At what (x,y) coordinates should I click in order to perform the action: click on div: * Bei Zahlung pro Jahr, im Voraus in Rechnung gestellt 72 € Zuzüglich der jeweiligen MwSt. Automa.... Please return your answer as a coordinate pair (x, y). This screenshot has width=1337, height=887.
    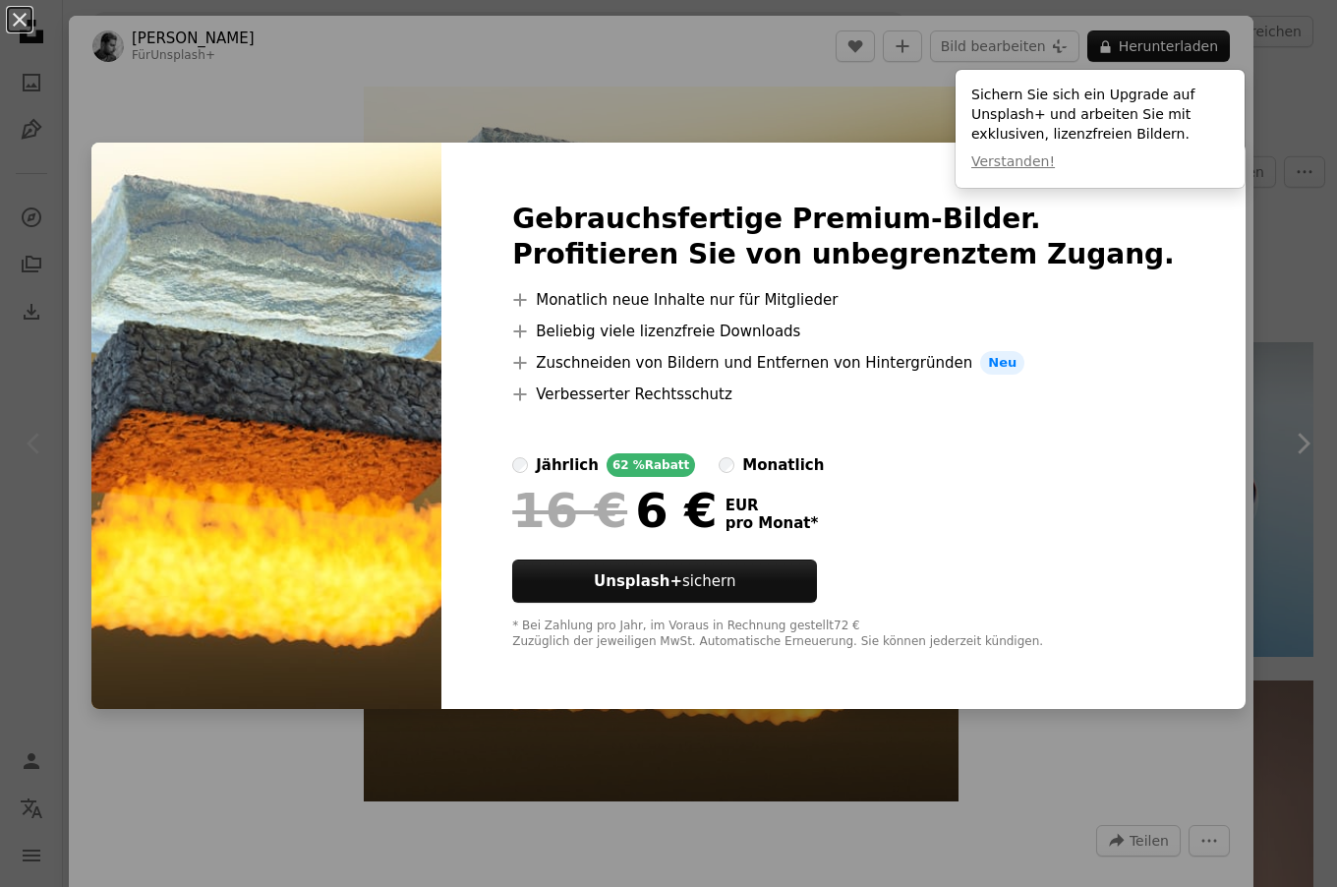
    Looking at the image, I should click on (843, 634).